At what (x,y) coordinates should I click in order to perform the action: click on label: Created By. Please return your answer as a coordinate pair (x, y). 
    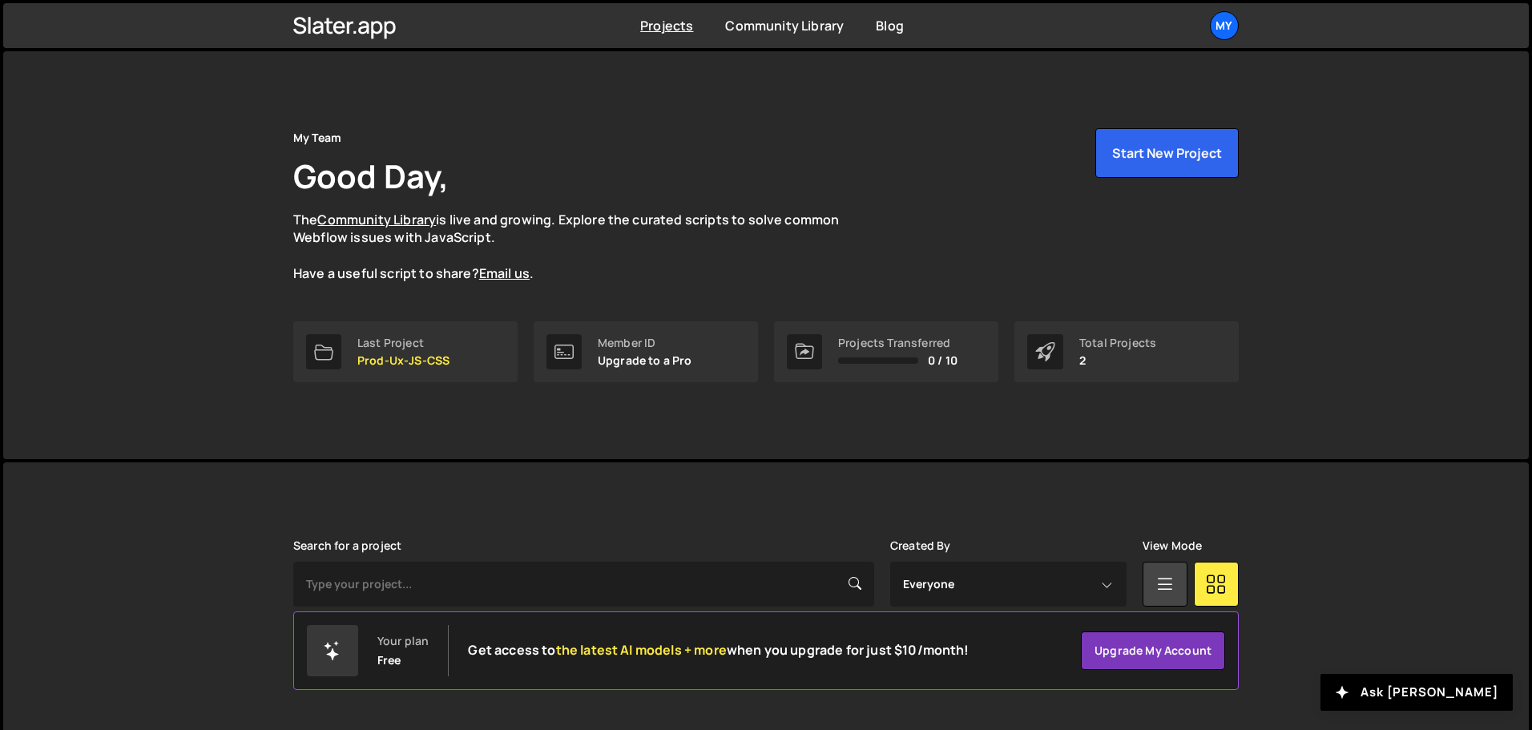
    Looking at the image, I should click on (921, 546).